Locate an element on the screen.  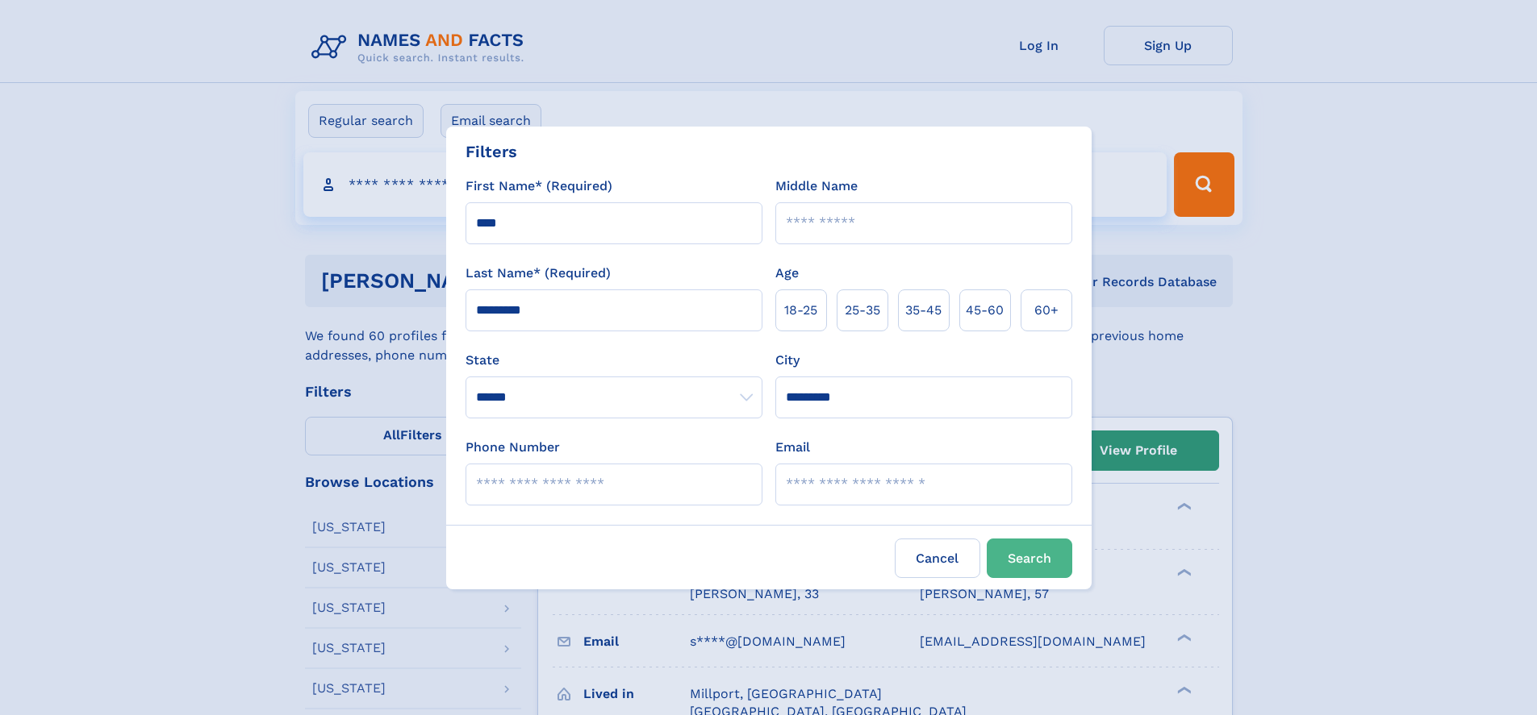
label: City is located at coordinates (787, 361).